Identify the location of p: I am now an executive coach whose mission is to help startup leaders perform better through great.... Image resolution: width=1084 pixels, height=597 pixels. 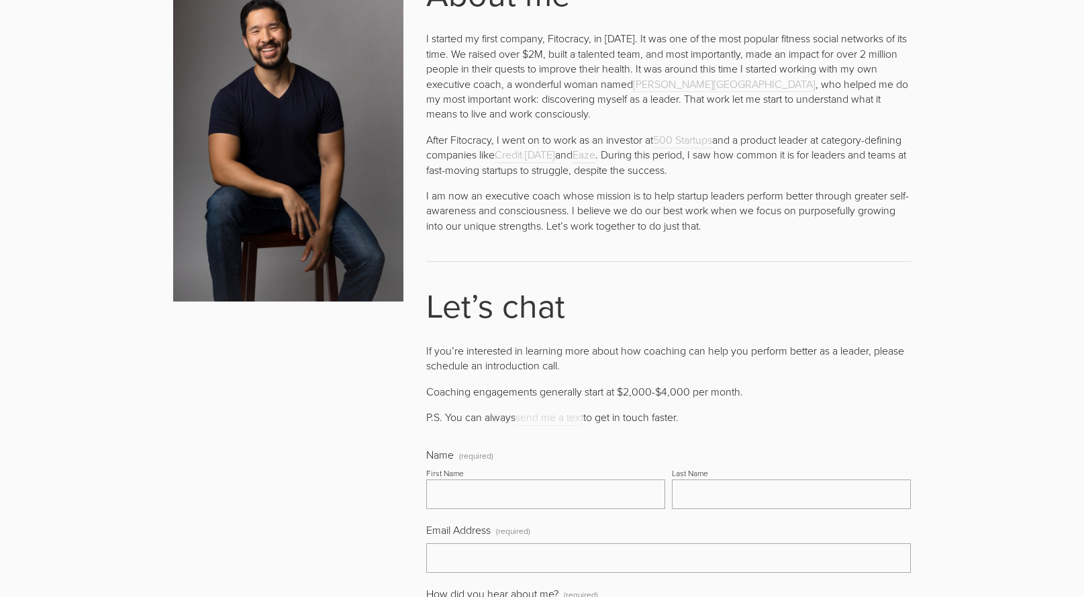
(669, 210).